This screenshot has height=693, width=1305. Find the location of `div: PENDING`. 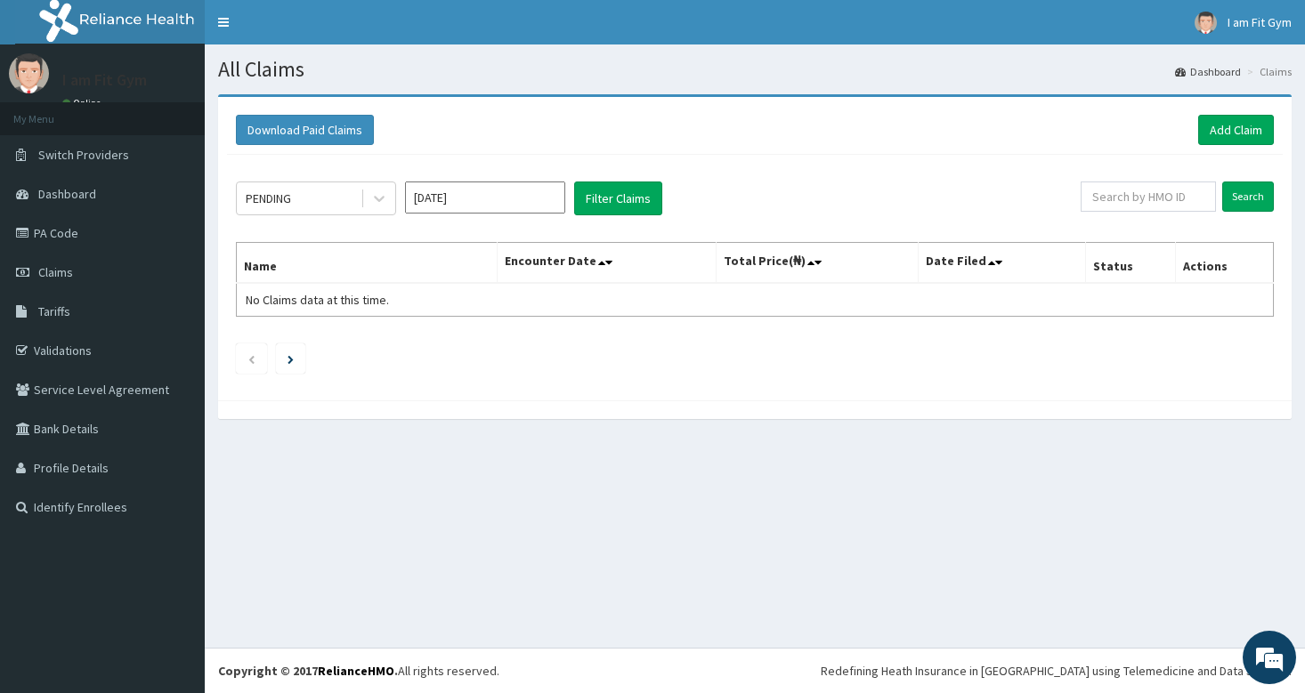

div: PENDING is located at coordinates (268, 198).